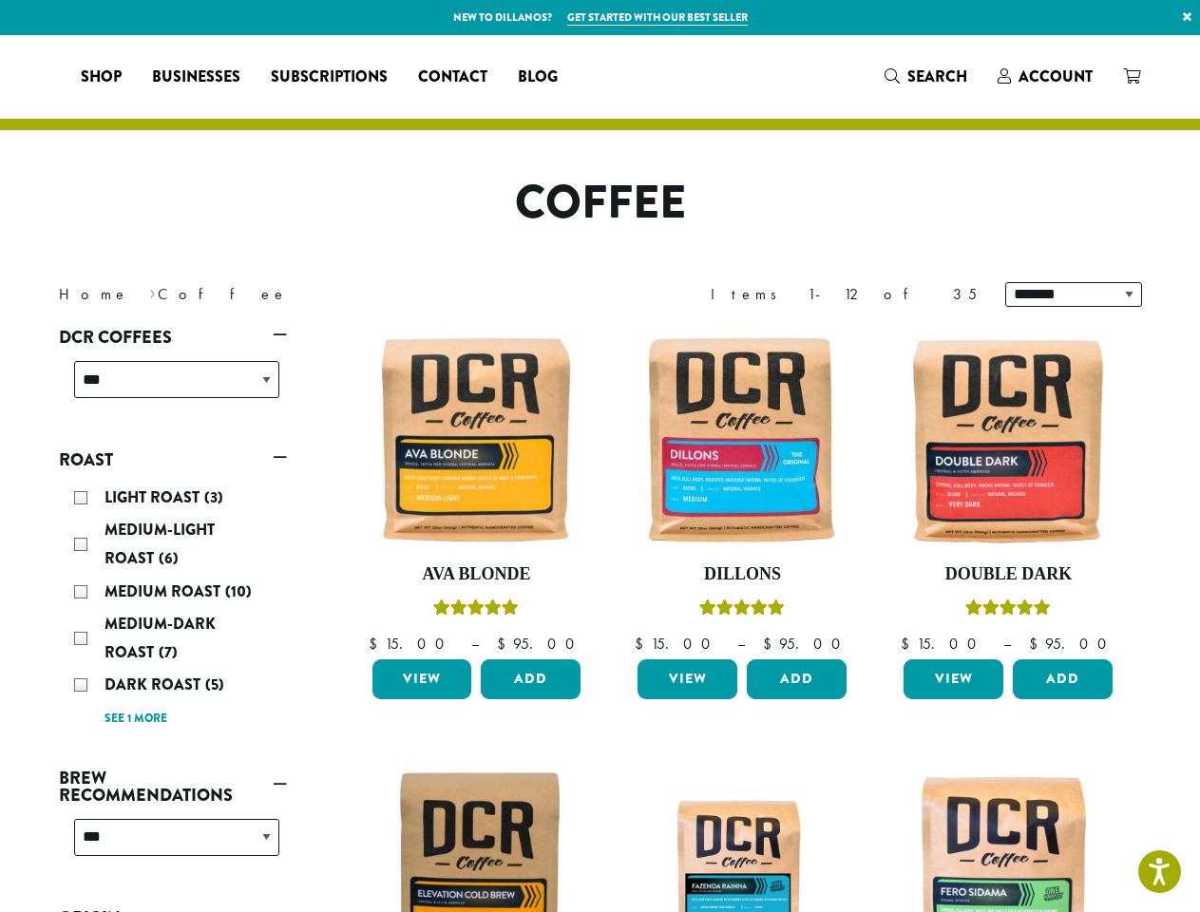  What do you see at coordinates (160, 543) in the screenshot?
I see `span: Medium-Light Roast` at bounding box center [160, 543].